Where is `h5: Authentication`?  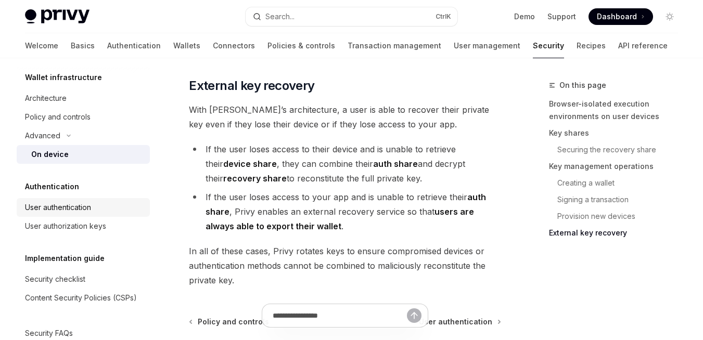
h5: Authentication is located at coordinates (52, 187).